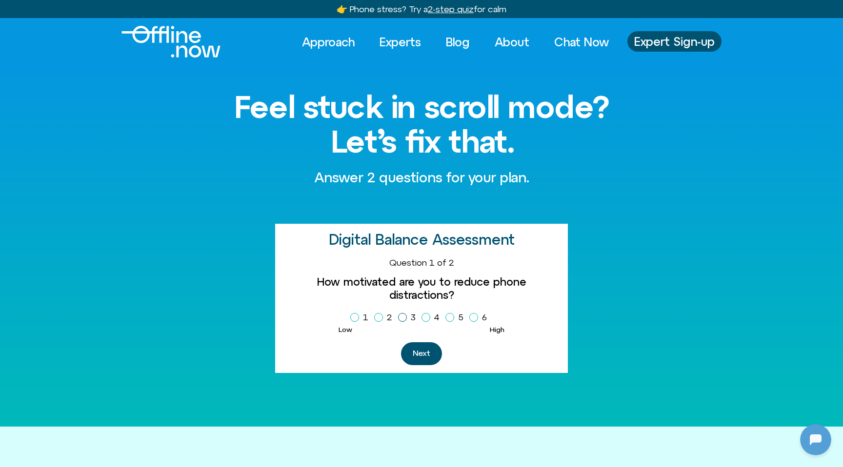 The width and height of the screenshot is (843, 467). Describe the element at coordinates (421, 239) in the screenshot. I see `h2: Digital Balance Assessment` at that location.